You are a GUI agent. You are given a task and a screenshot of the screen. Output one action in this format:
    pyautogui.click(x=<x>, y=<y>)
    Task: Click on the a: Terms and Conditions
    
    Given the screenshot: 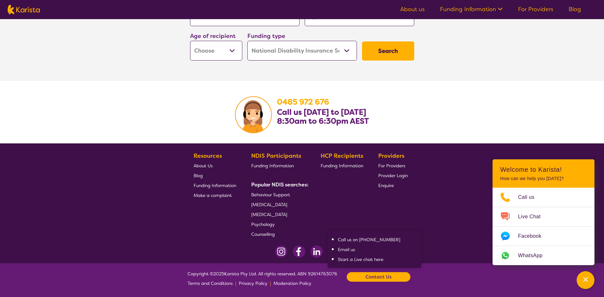 What is the action you would take?
    pyautogui.click(x=210, y=283)
    